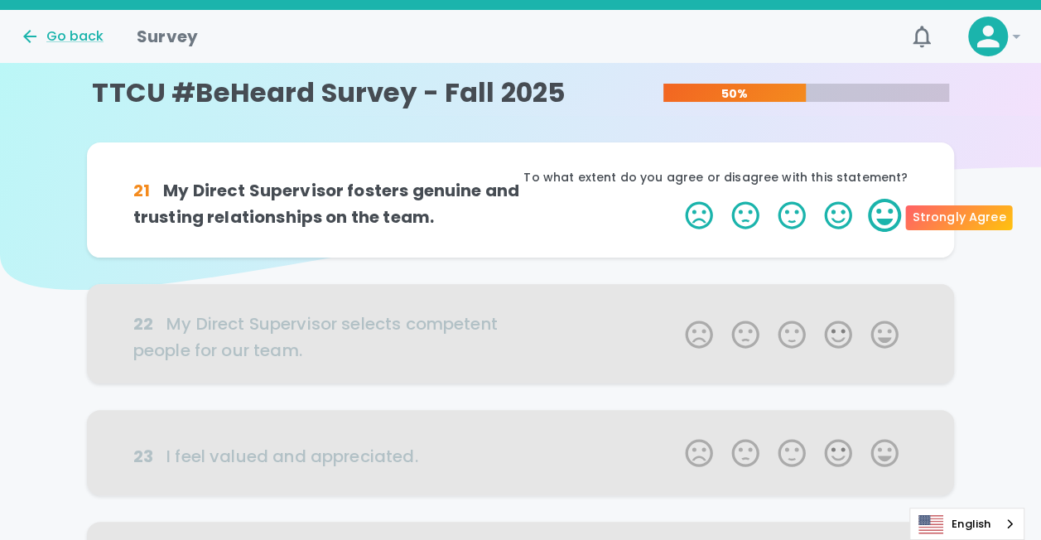 The height and width of the screenshot is (540, 1041). What do you see at coordinates (142, 191) in the screenshot?
I see `div: 21` at bounding box center [142, 191].